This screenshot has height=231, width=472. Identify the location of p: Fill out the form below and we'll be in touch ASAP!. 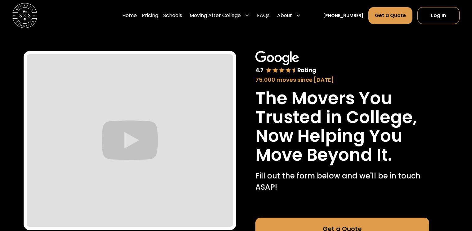
(342, 181).